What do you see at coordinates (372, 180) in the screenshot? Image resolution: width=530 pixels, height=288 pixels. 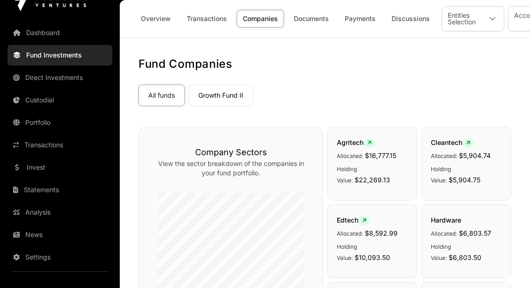 I see `span: $22,269.13` at bounding box center [372, 180].